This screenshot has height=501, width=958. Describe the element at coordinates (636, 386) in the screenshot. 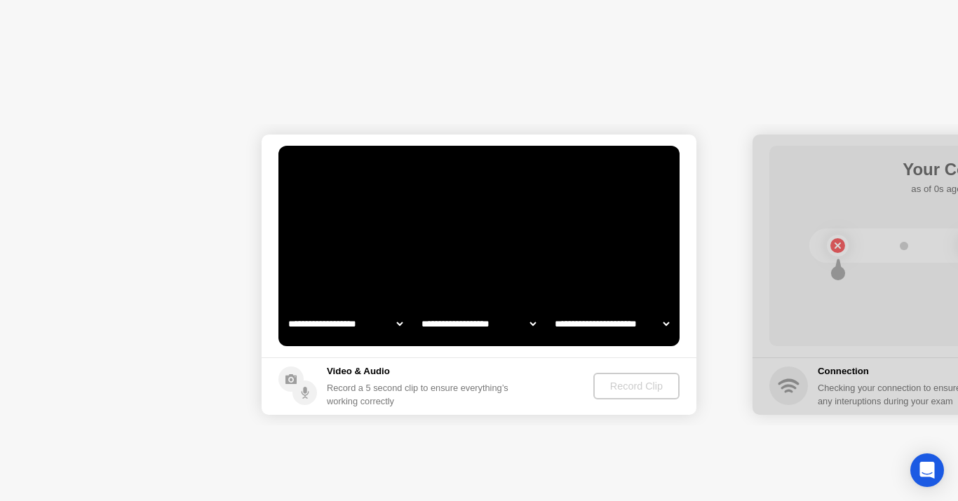

I see `button: Record Clip` at that location.